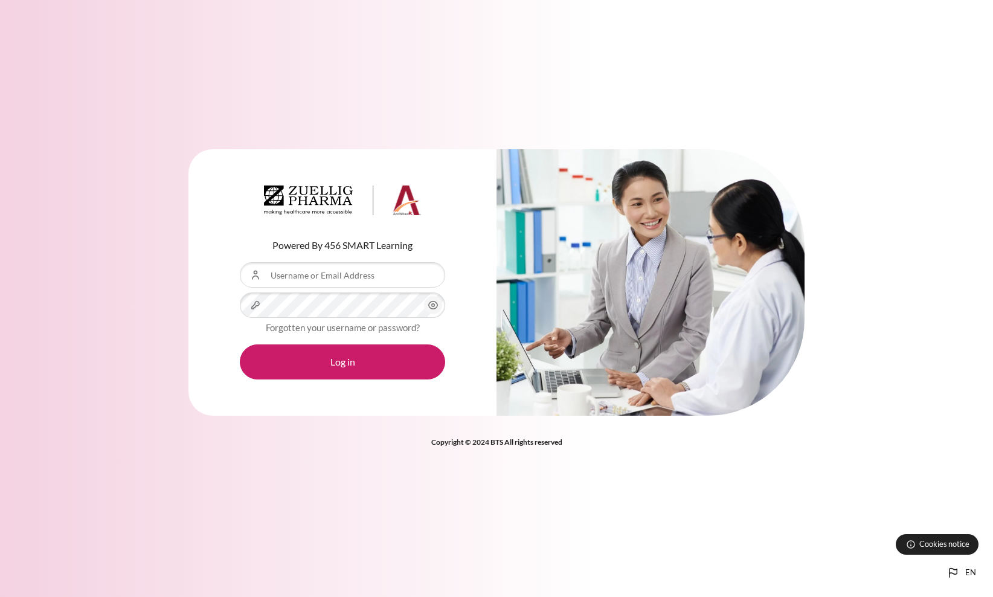 The width and height of the screenshot is (993, 597). What do you see at coordinates (944, 543) in the screenshot?
I see `span: Cookies notice` at bounding box center [944, 543].